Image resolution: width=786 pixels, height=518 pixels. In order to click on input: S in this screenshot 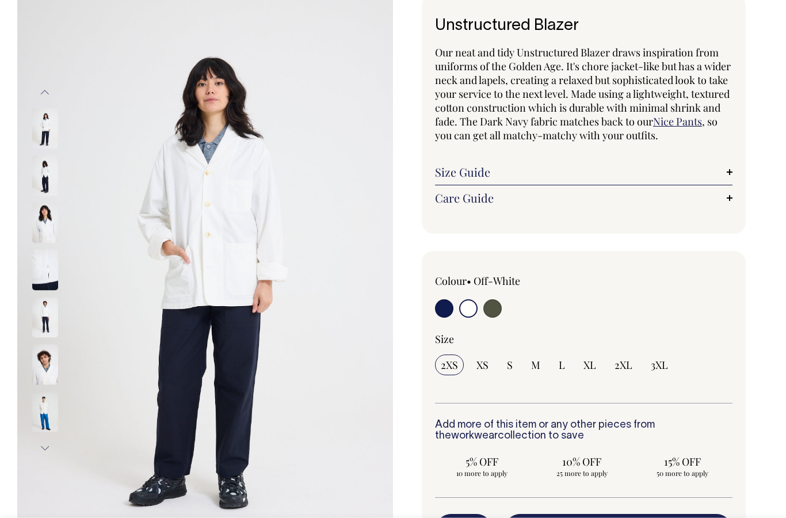, I will do `click(510, 365)`.